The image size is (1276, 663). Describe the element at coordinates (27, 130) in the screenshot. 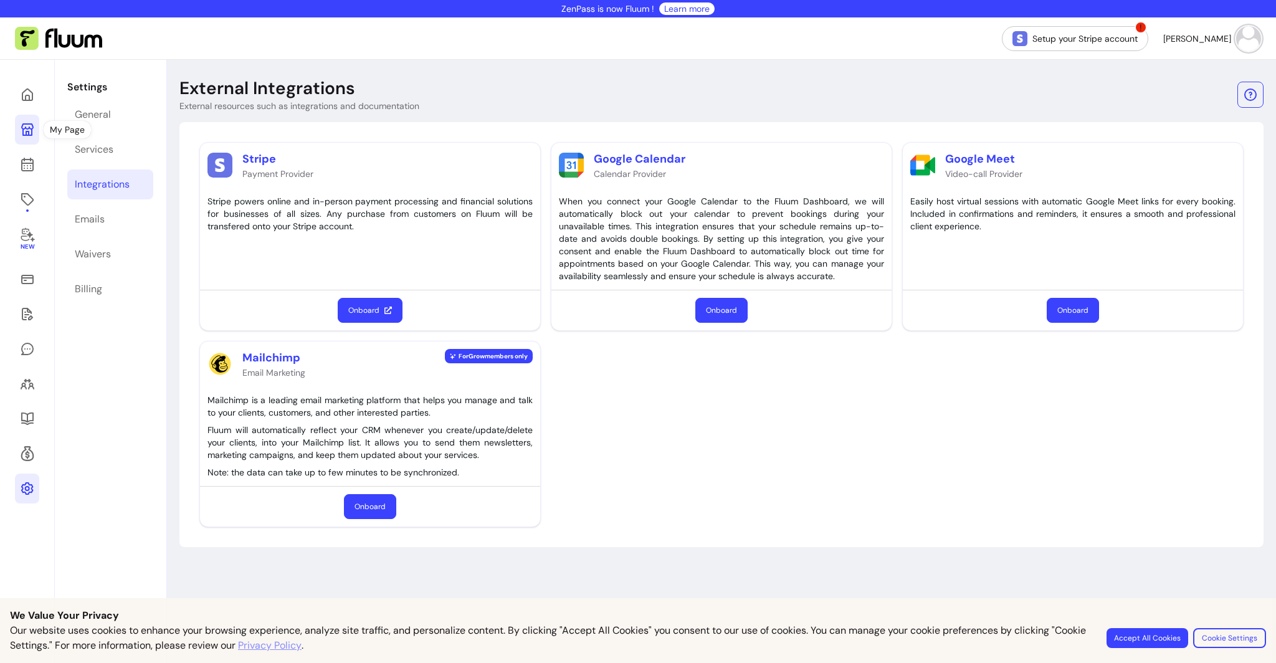

I see `a: My Page` at that location.